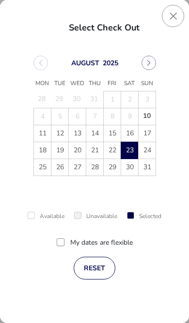 This screenshot has width=189, height=323. Describe the element at coordinates (104, 28) in the screenshot. I see `h2: Select Check Out` at that location.